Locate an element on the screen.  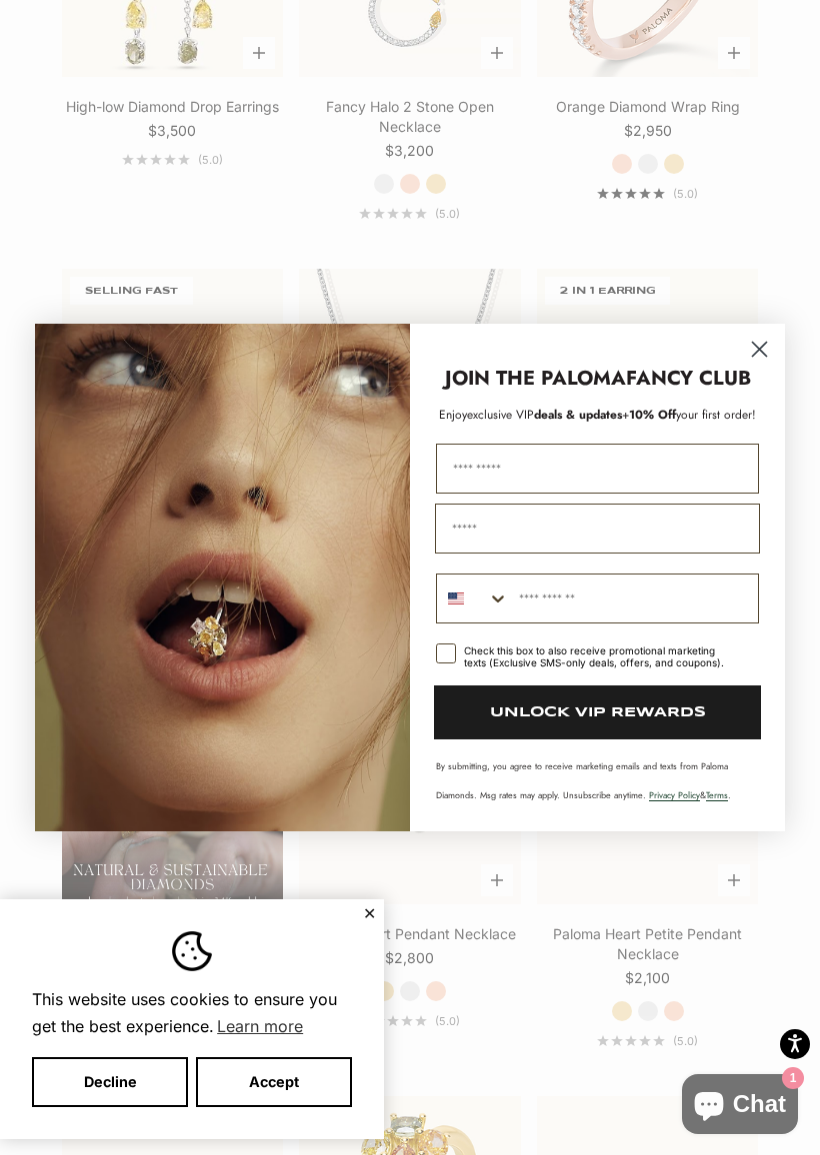
input: Email is located at coordinates (597, 529).